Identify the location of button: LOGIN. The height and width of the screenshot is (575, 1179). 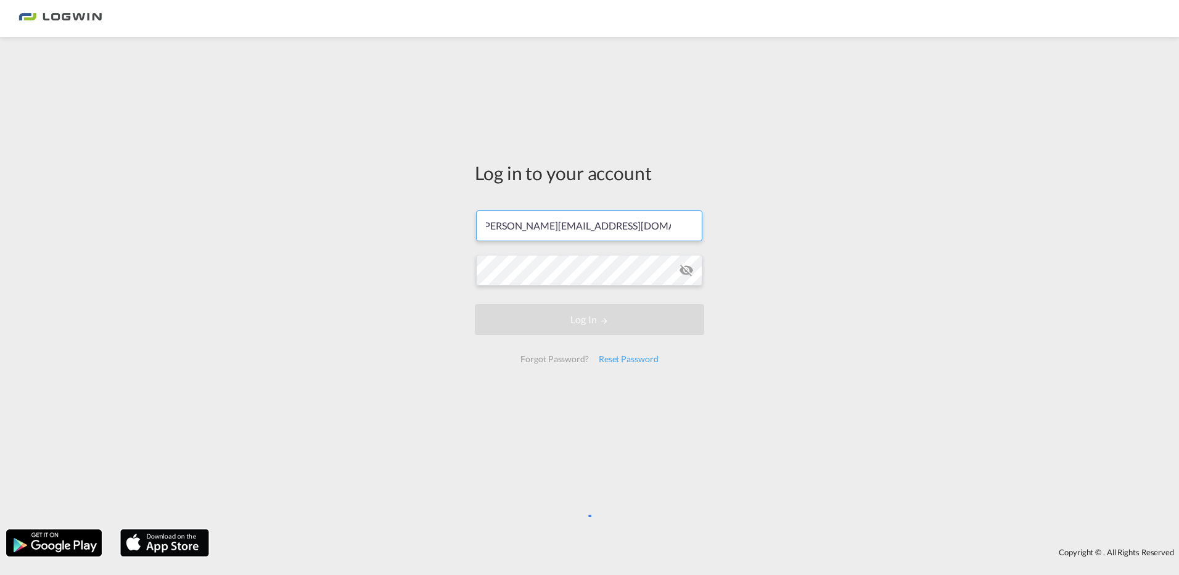
(590, 320).